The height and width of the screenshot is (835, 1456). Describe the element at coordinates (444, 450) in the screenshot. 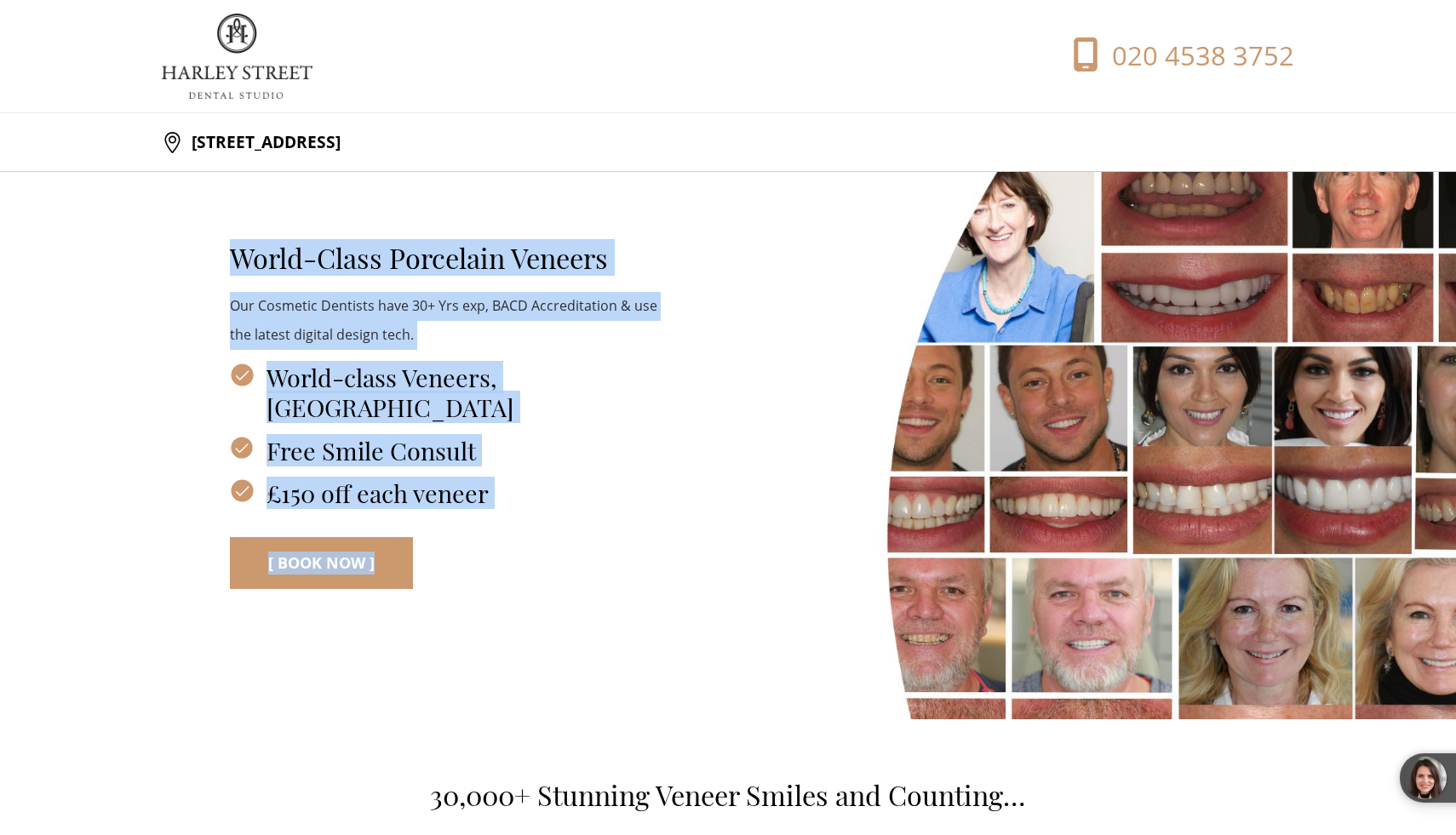

I see `h3: Free Smile Consult` at that location.